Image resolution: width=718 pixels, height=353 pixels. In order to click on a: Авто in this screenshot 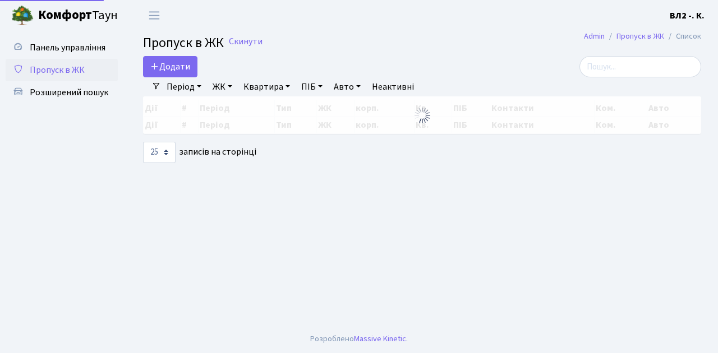, I will do `click(347, 87)`.